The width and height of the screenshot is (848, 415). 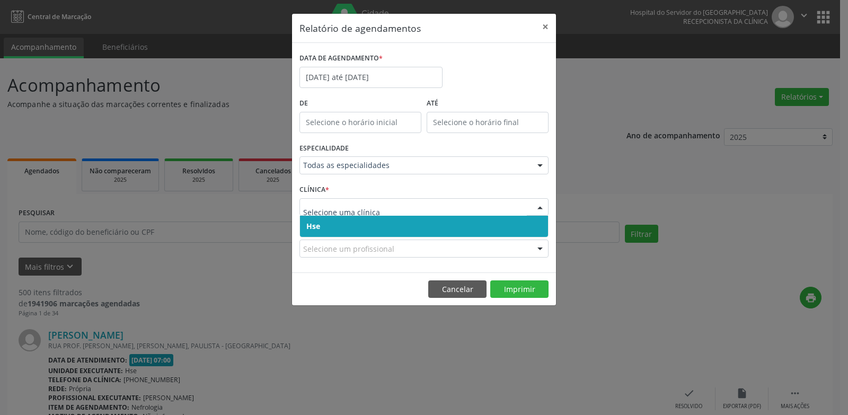 I want to click on label: DATA DE AGENDAMENTO, so click(x=341, y=58).